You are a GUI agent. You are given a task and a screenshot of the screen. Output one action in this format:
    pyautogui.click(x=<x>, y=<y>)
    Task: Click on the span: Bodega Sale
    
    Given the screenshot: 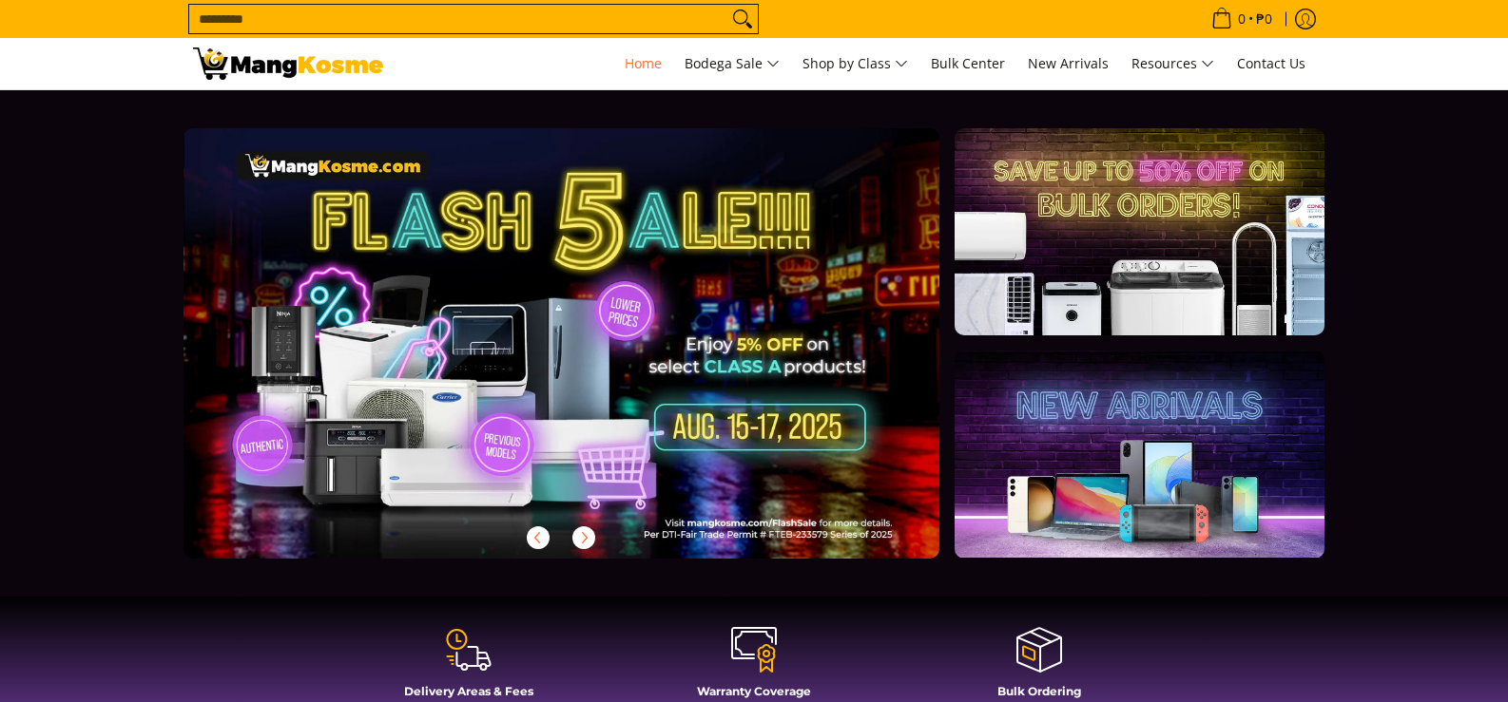 What is the action you would take?
    pyautogui.click(x=732, y=64)
    